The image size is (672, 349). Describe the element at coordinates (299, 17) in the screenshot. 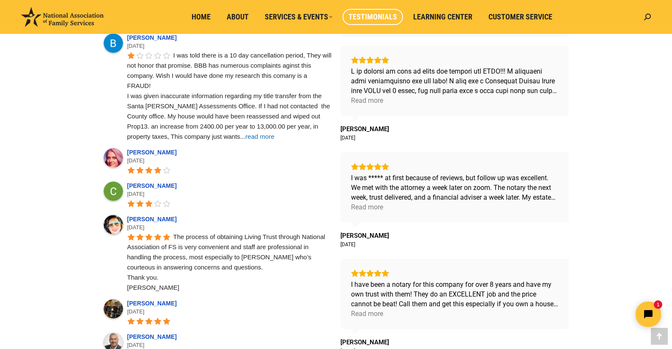

I see `span: Services & Events` at that location.